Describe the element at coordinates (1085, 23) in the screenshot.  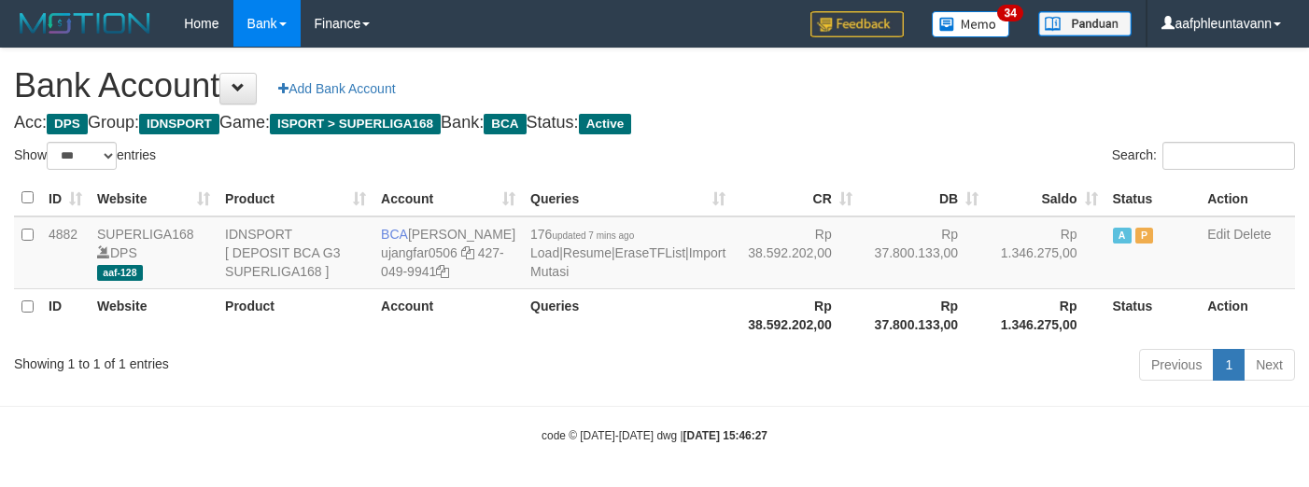
I see `img: panduan.png` at that location.